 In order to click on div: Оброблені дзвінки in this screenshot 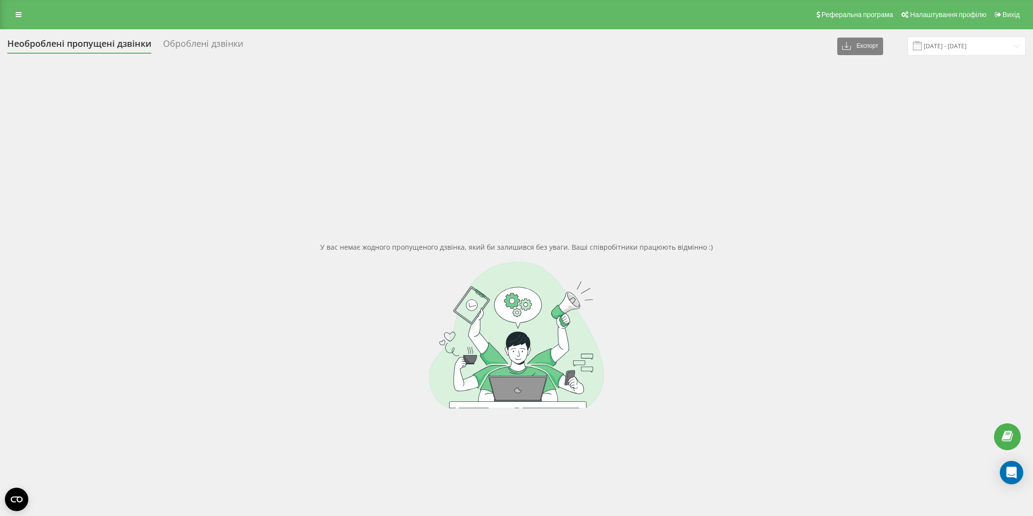, I will do `click(203, 46)`.